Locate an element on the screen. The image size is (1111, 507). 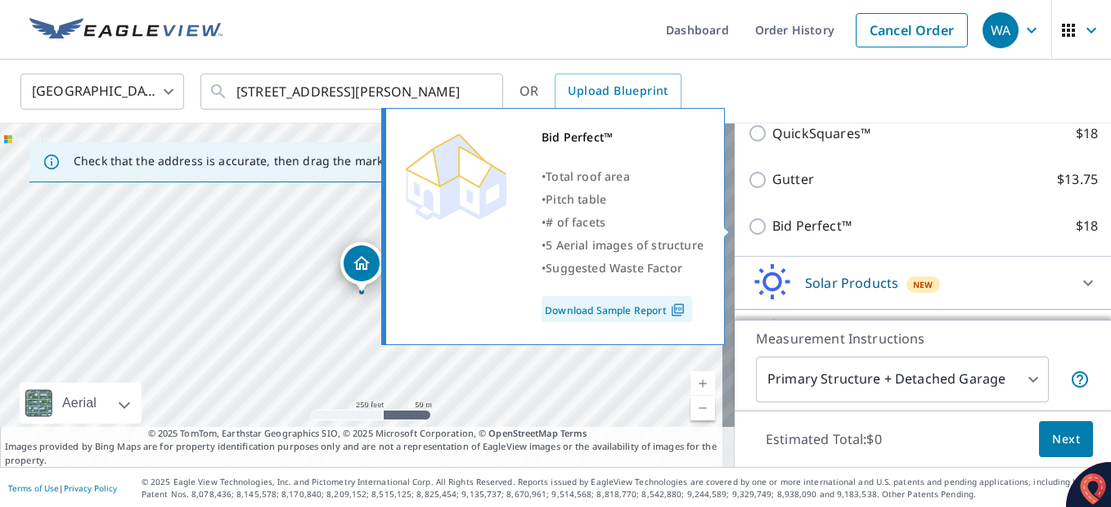
img: EV Logo is located at coordinates (126, 30).